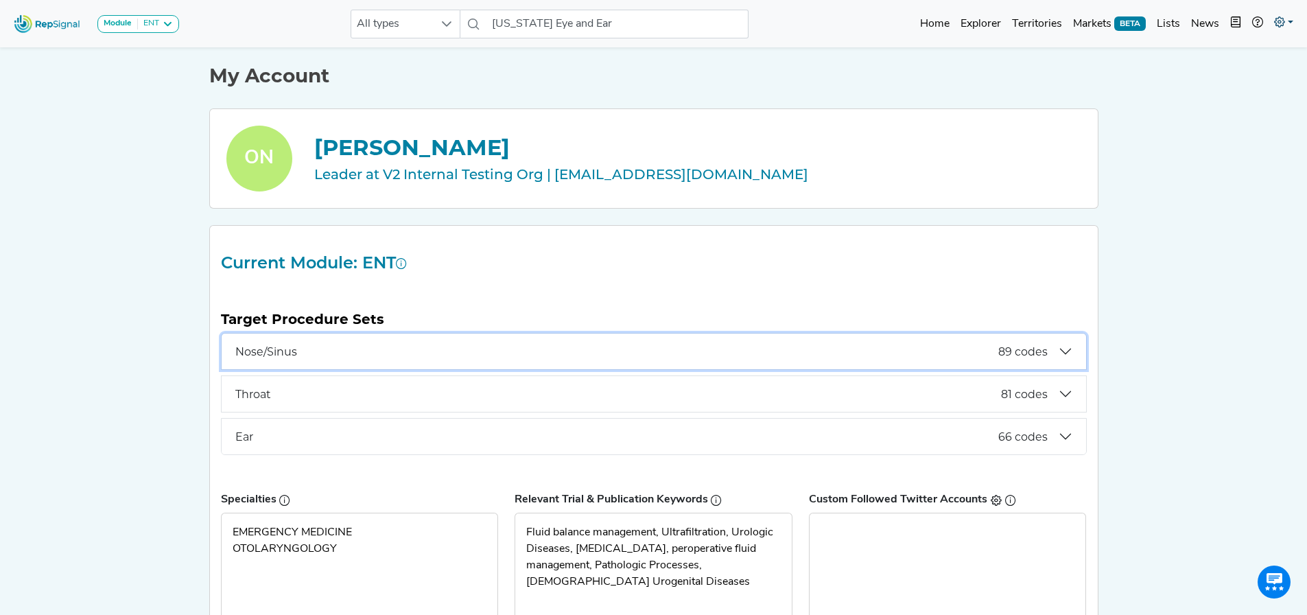 The width and height of the screenshot is (1307, 615). Describe the element at coordinates (117, 23) in the screenshot. I see `strong: Module` at that location.